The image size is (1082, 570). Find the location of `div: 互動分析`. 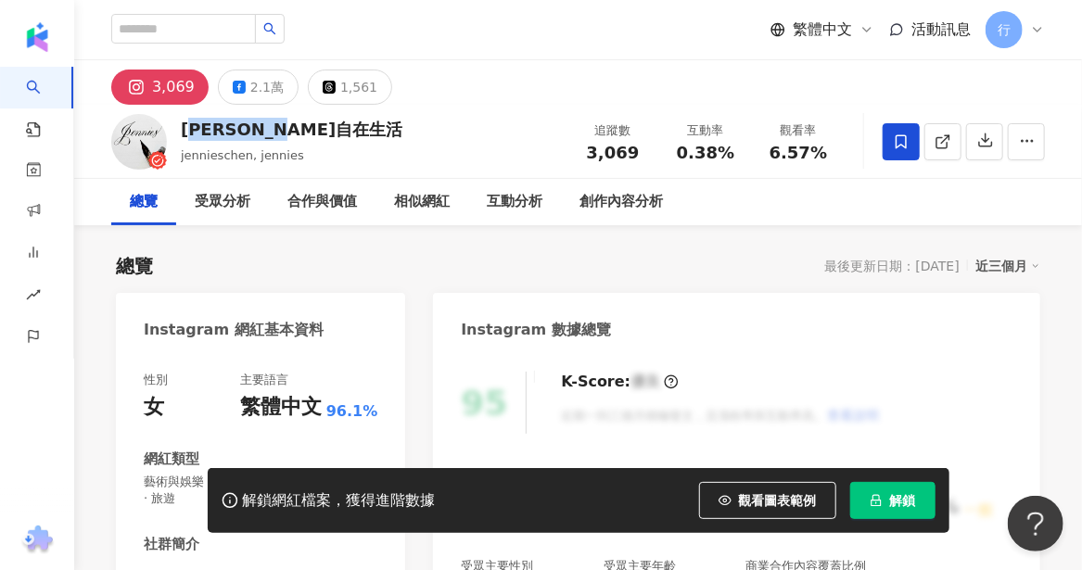

div: 互動分析 is located at coordinates (515, 202).